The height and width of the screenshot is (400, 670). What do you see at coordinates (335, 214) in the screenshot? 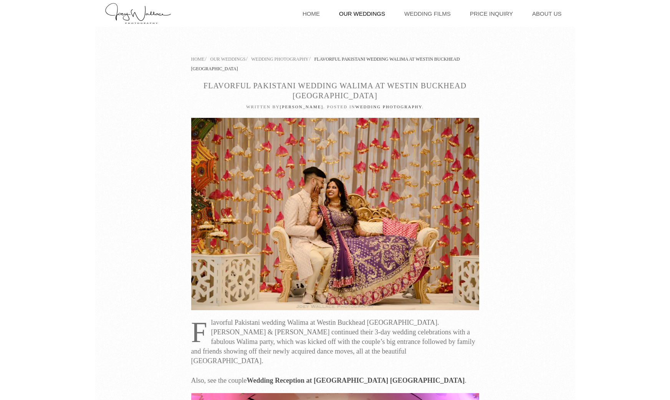
I see `img: Pakistani Muslim Wedding Walima At Westin Buckhead Atlanta` at bounding box center [335, 214].